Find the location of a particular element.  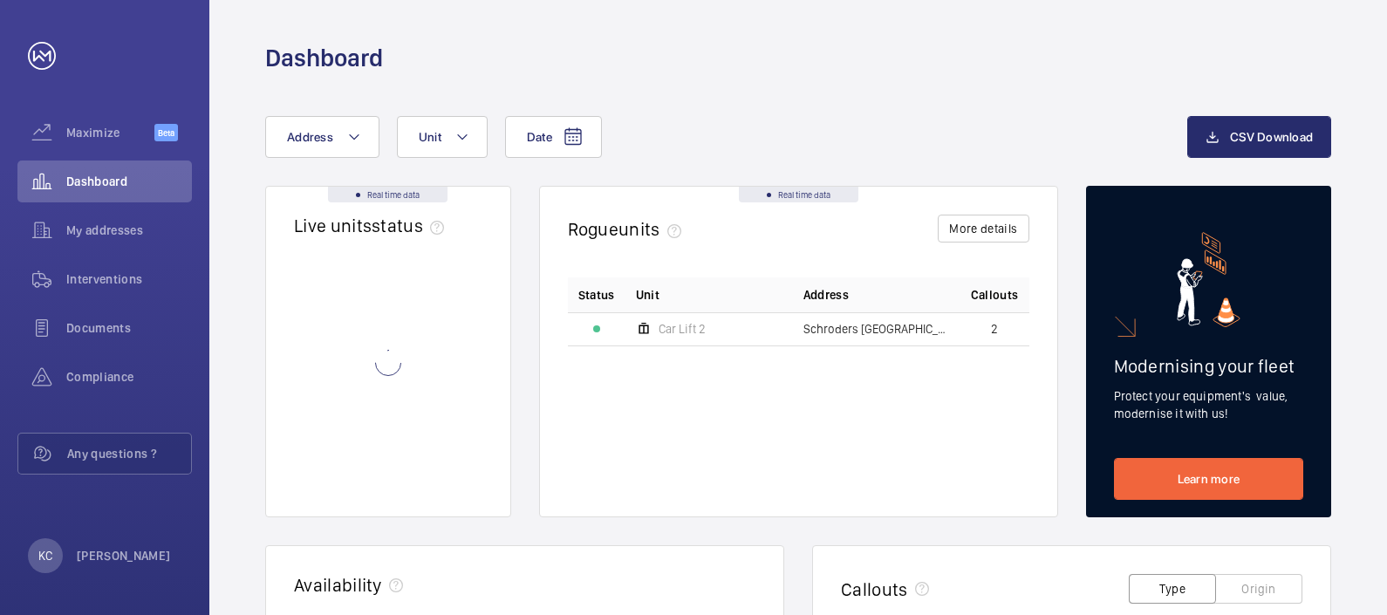

button: Date is located at coordinates (553, 137).